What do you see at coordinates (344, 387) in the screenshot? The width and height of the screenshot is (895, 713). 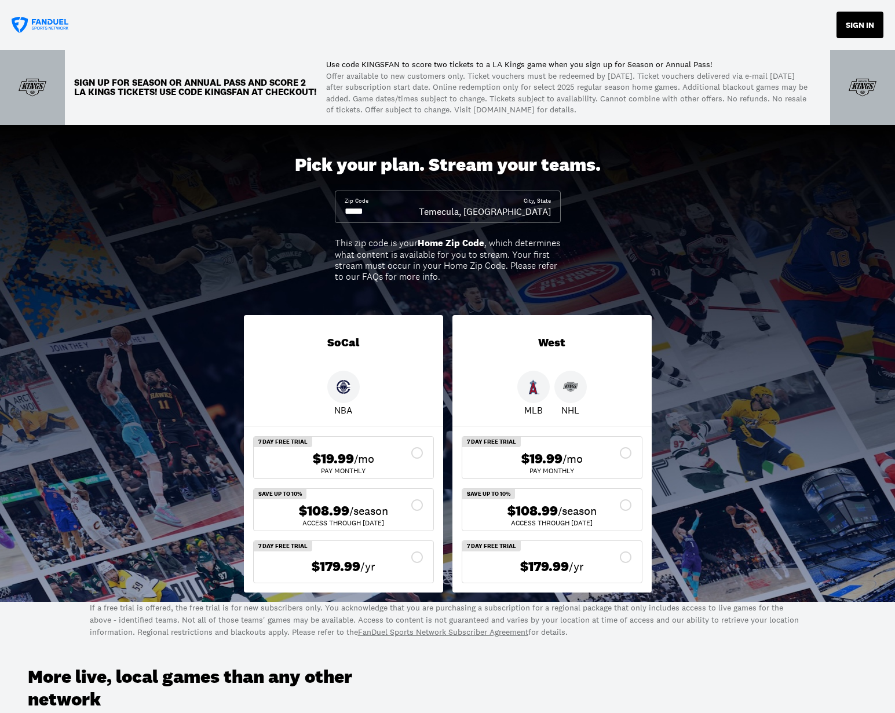 I see `img: Clippers` at bounding box center [344, 387].